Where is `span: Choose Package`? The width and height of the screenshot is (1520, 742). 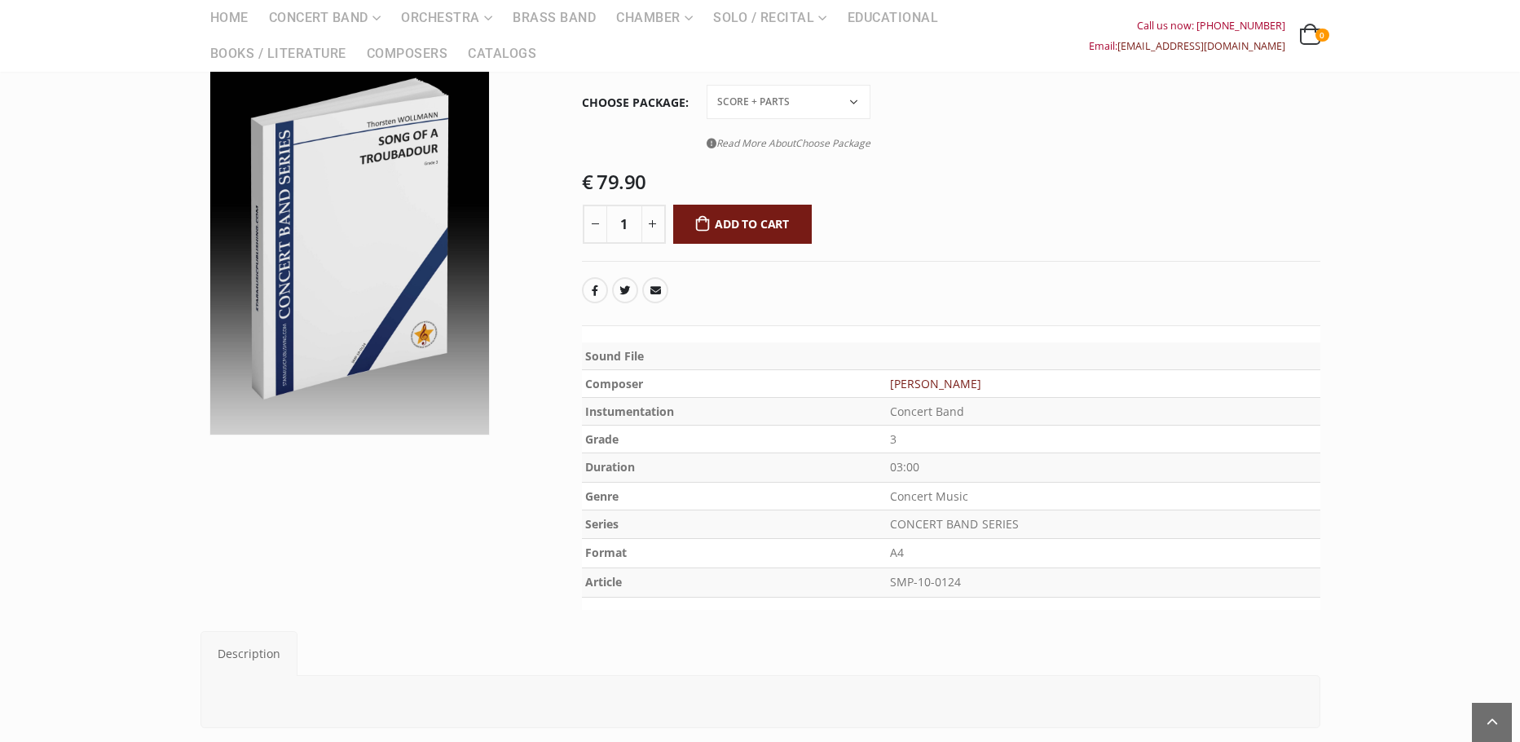
span: Choose Package is located at coordinates (833, 143).